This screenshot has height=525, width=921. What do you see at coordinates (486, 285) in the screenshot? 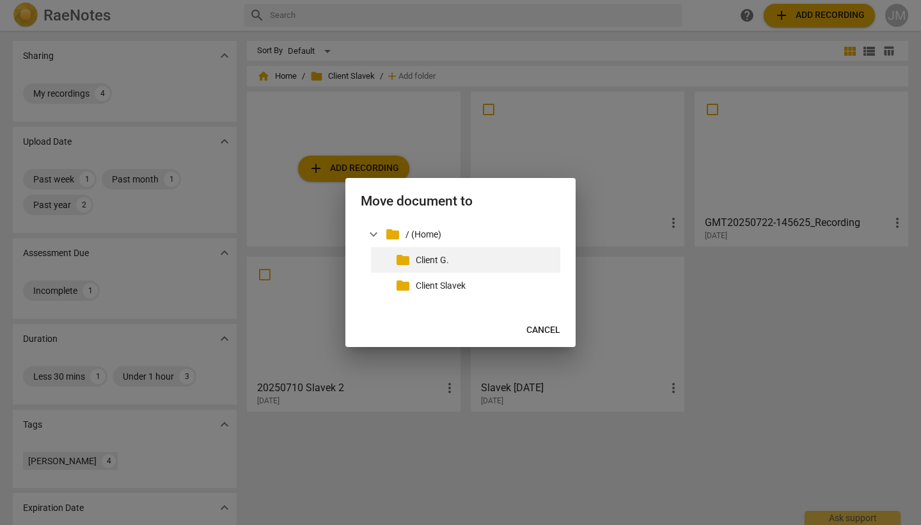
I see `p: Client Slavek` at bounding box center [486, 285].